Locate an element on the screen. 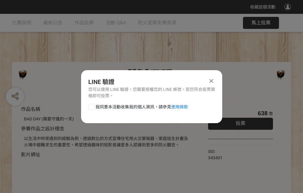  span: 防火宣導免費資源 is located at coordinates (157, 23).